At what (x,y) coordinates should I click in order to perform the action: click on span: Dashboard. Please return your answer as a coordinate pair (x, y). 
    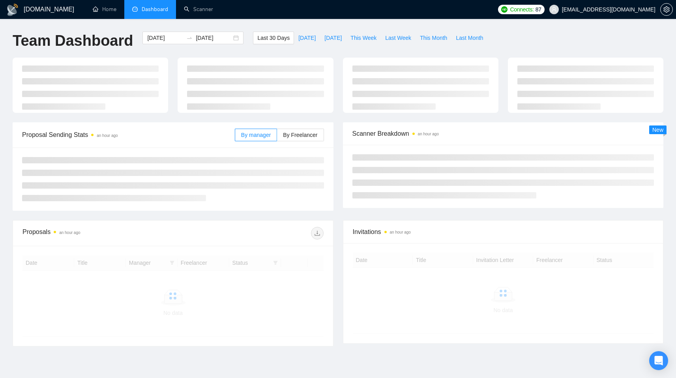
    Looking at the image, I should click on (155, 9).